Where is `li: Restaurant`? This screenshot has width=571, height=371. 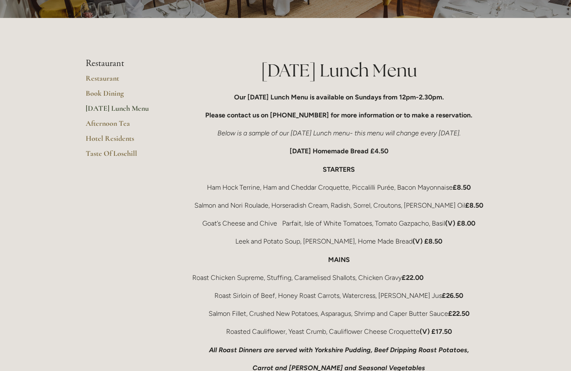
li: Restaurant is located at coordinates (125, 64).